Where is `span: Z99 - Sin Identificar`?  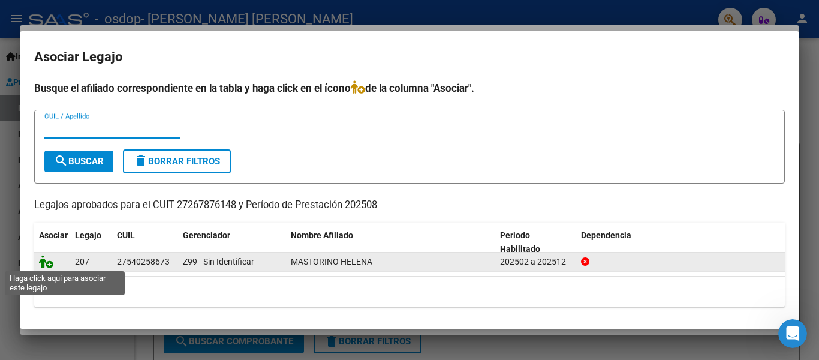
span: Z99 - Sin Identificar is located at coordinates (218, 261).